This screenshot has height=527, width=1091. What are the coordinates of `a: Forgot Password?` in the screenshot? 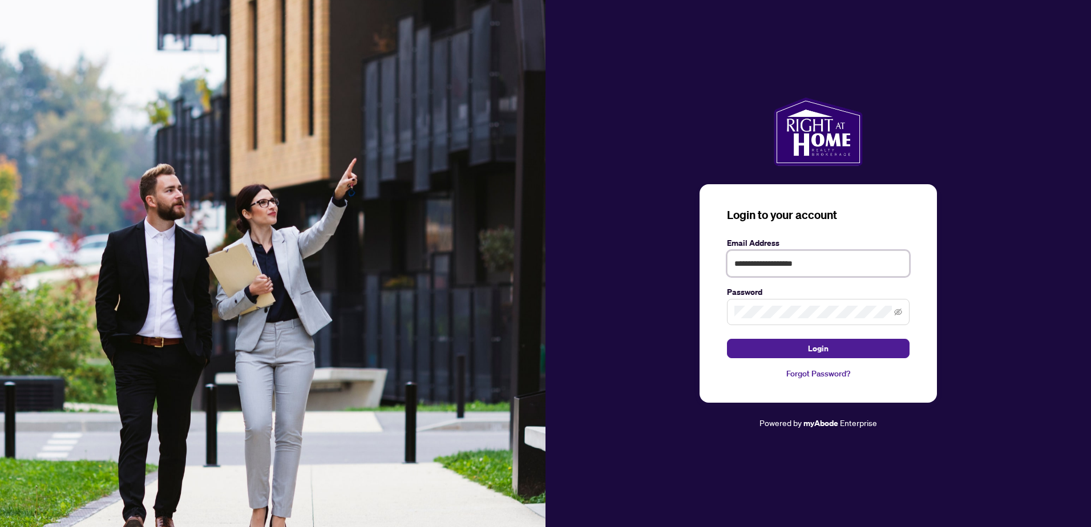 It's located at (819, 374).